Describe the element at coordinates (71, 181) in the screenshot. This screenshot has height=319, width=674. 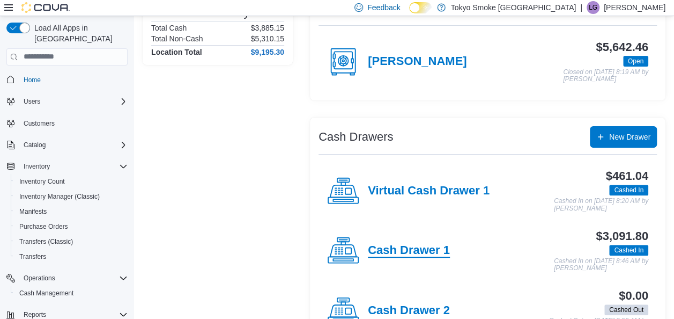
I see `button: Inventory Count` at that location.